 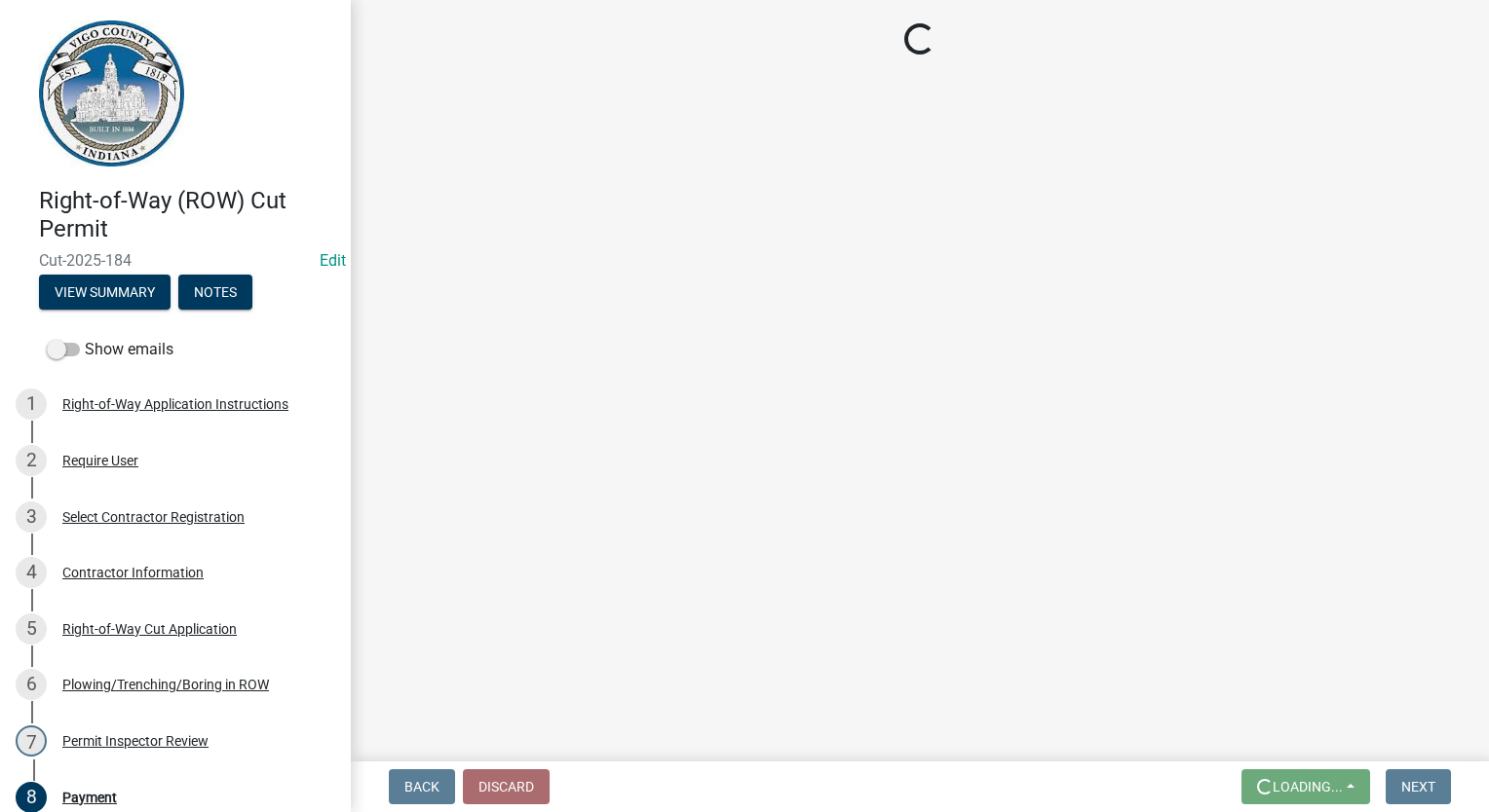 What do you see at coordinates (31, 517) in the screenshot?
I see `div: 3` at bounding box center [31, 517].